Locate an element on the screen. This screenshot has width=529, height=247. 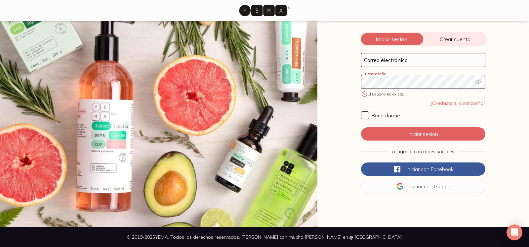
span: Recordarme is located at coordinates (386, 115).